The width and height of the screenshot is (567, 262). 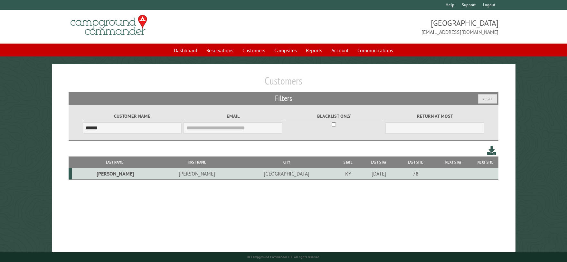 I want to click on td: 78, so click(x=416, y=173).